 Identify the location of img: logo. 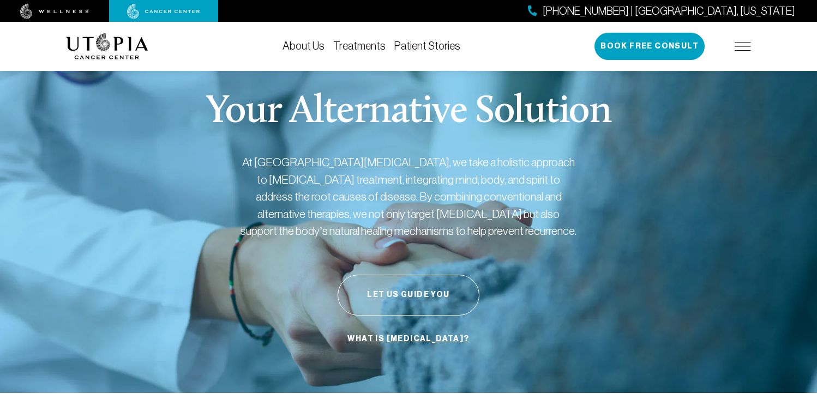
(107, 46).